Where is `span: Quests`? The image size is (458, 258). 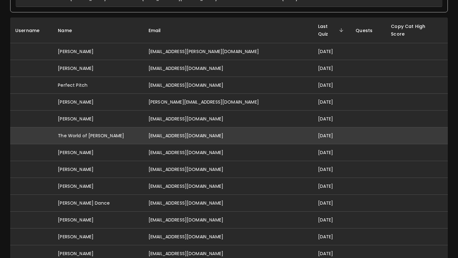 span: Quests is located at coordinates (368, 31).